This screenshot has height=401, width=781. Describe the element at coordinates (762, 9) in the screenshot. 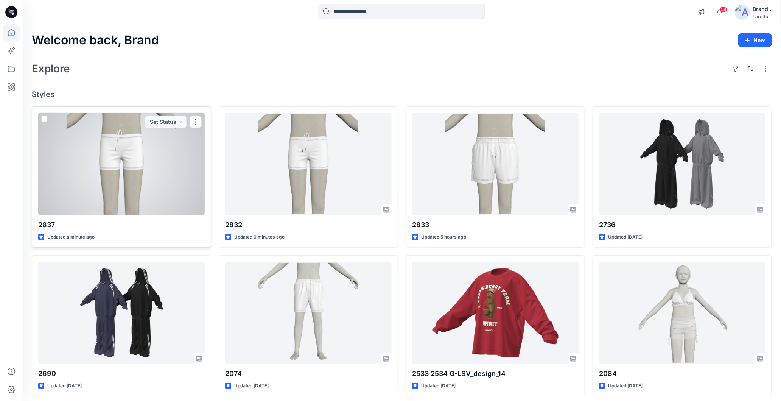

I see `div: Brand .` at that location.